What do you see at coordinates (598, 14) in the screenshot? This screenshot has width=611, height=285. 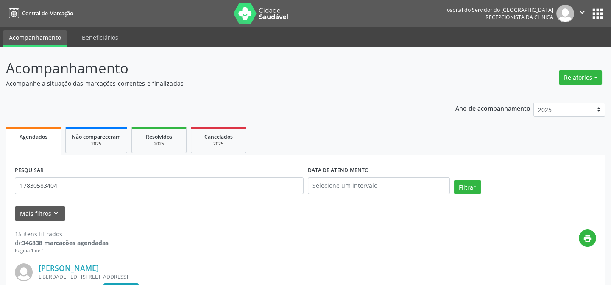 I see `button: apps` at bounding box center [598, 14].